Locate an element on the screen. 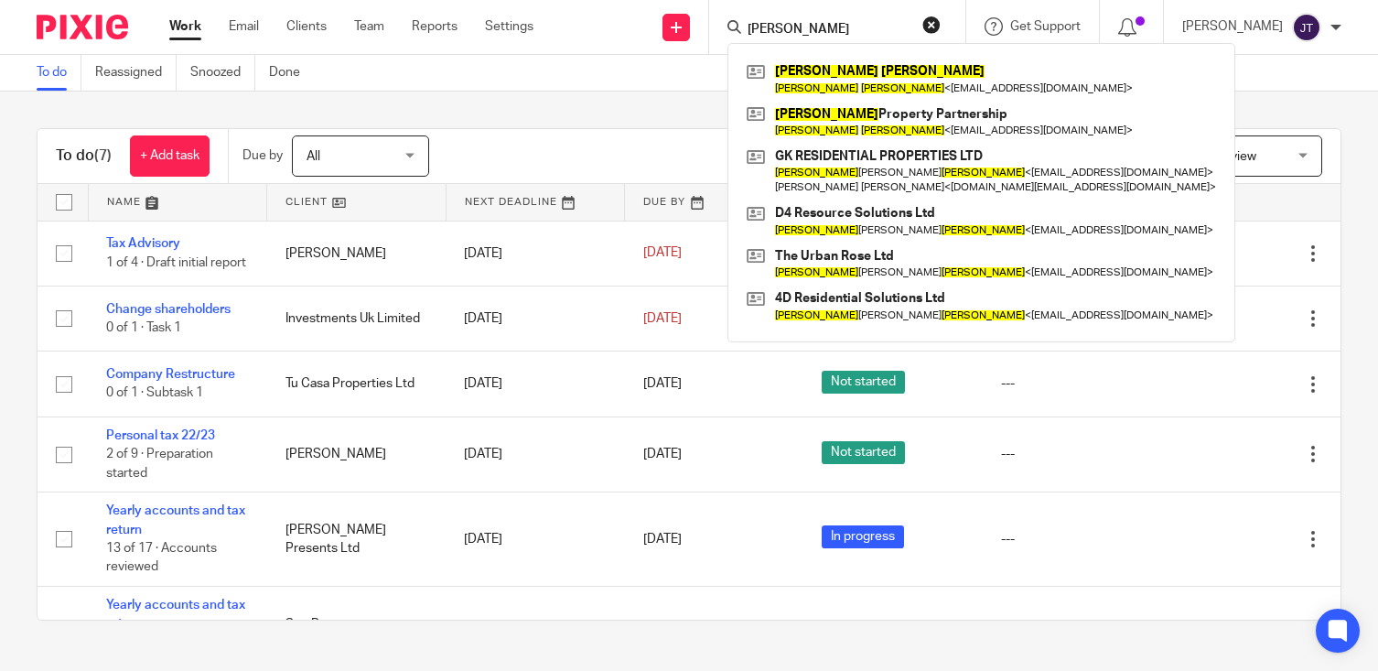  a: Clients is located at coordinates (307, 27).